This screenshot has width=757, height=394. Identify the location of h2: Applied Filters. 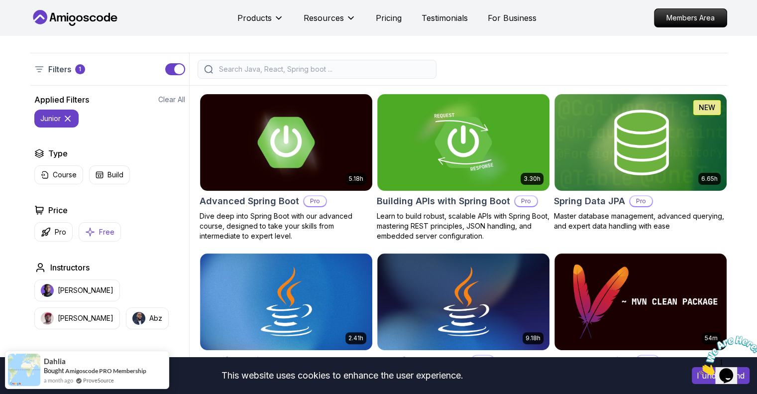
(62, 100).